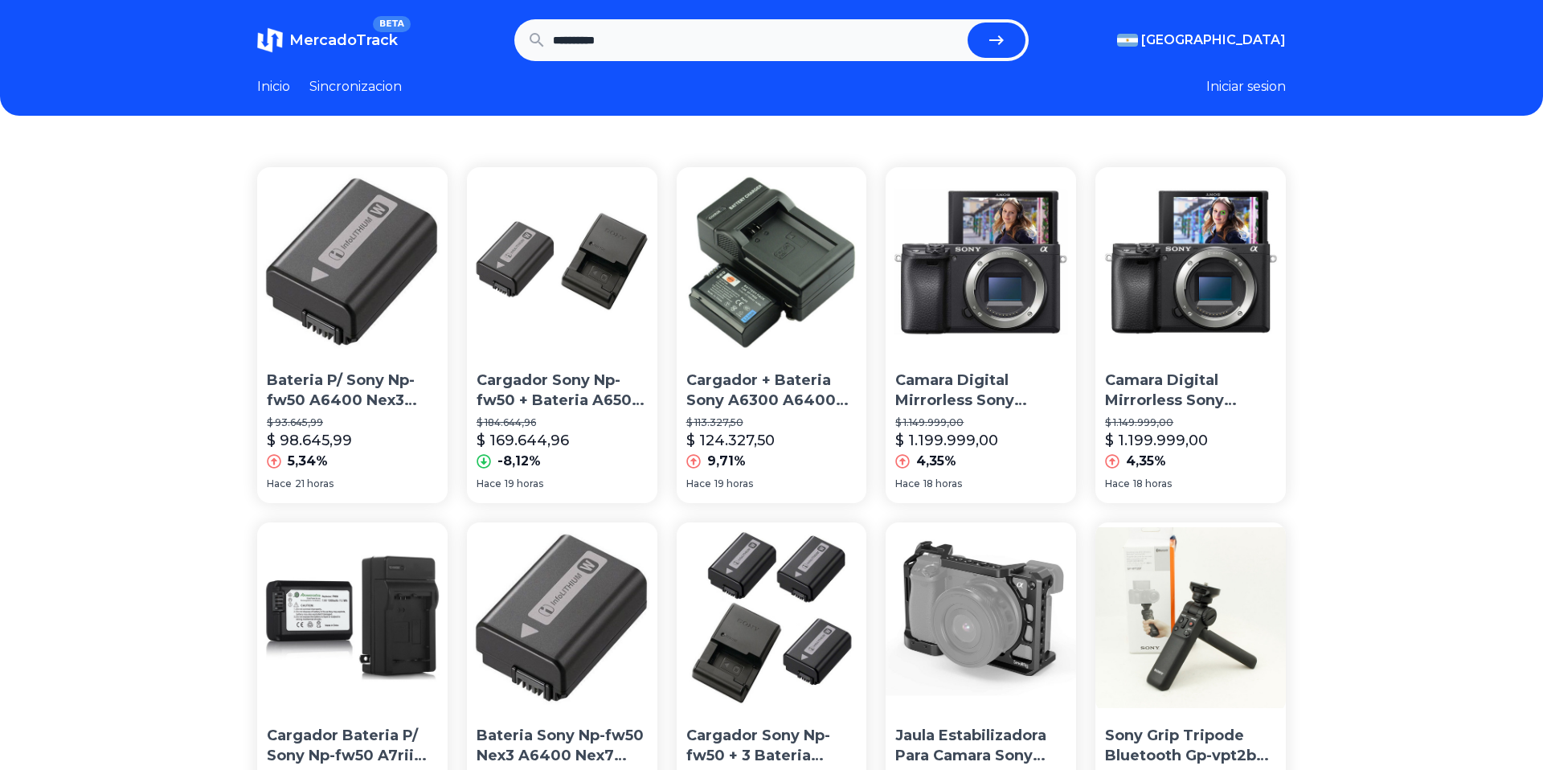  I want to click on img: Argentina, so click(1128, 40).